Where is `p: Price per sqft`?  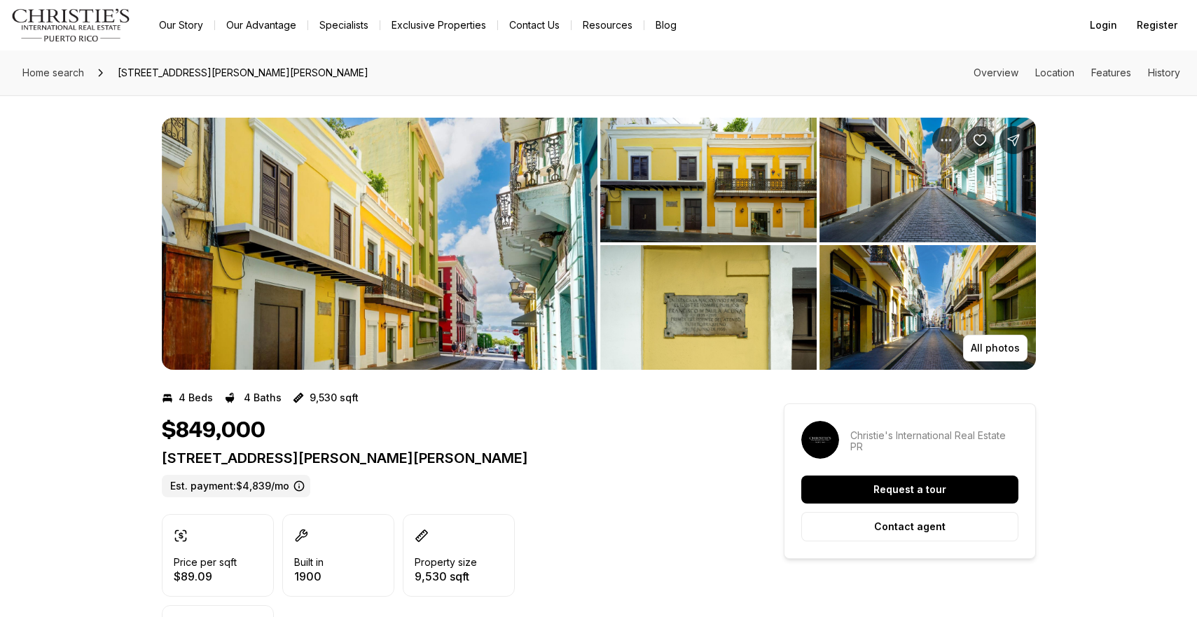
p: Price per sqft is located at coordinates (205, 562).